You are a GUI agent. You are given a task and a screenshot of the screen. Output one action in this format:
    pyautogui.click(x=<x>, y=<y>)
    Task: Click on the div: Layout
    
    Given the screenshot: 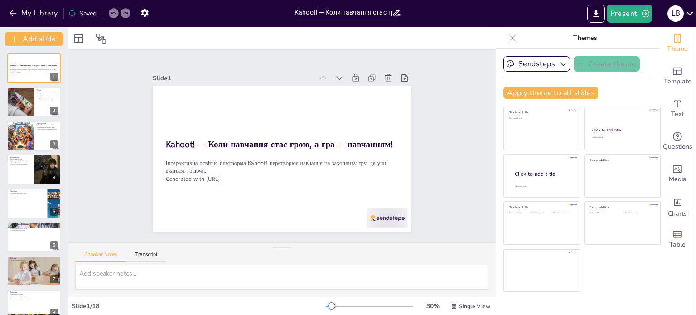 What is the action you would take?
    pyautogui.click(x=79, y=39)
    